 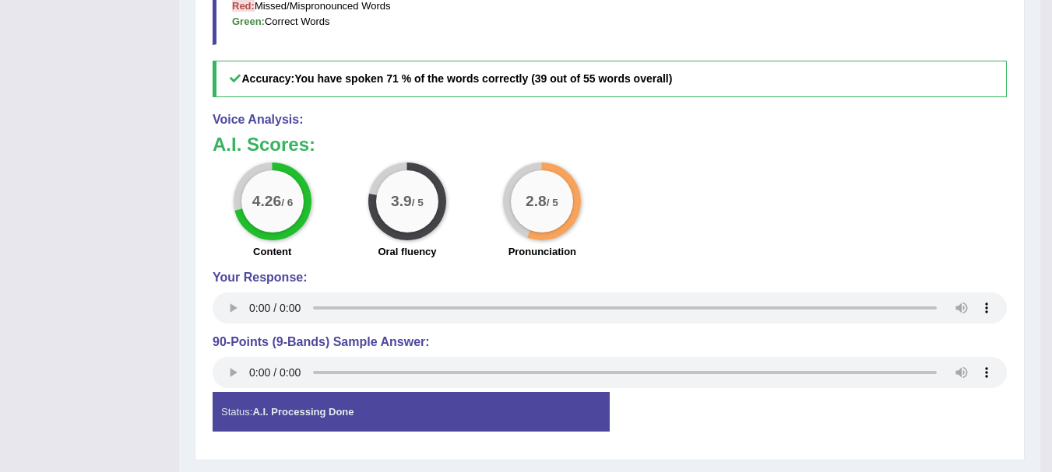 I want to click on label: Pronunciation, so click(x=542, y=251).